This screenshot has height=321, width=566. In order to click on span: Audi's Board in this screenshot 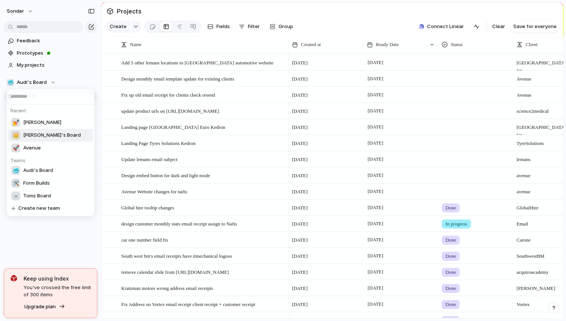, I will do `click(38, 170)`.